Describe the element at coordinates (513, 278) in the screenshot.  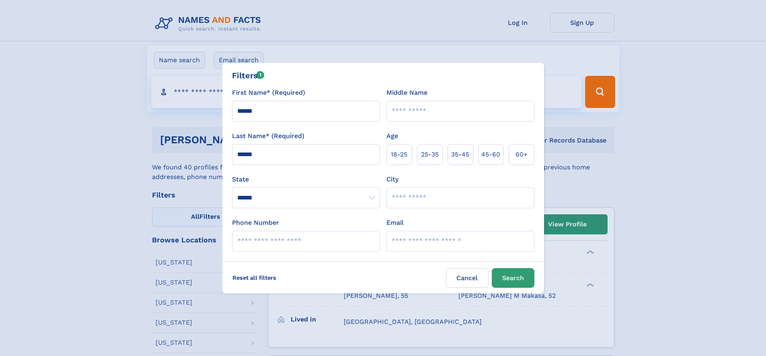
I see `button: Search` at that location.